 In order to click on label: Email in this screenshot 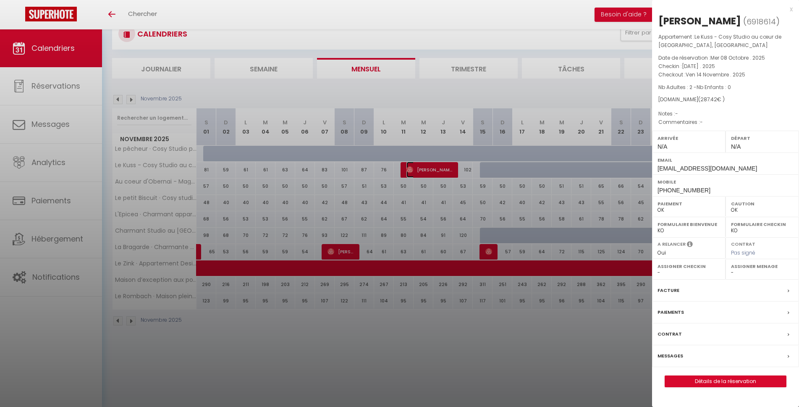, I will do `click(726, 160)`.